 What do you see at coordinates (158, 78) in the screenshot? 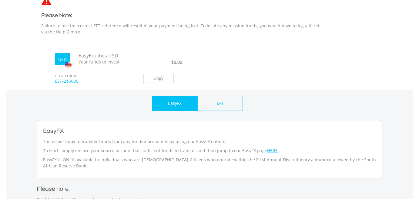
I see `button: Copy` at bounding box center [158, 78].